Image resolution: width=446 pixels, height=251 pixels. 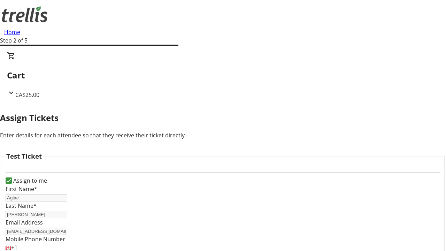 What do you see at coordinates (24, 156) in the screenshot?
I see `h3: Test Ticket` at bounding box center [24, 156].